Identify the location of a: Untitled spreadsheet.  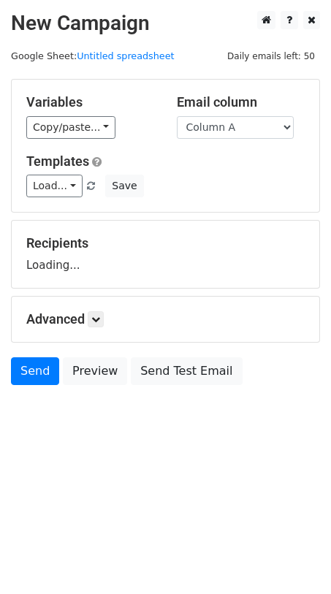
(125, 56).